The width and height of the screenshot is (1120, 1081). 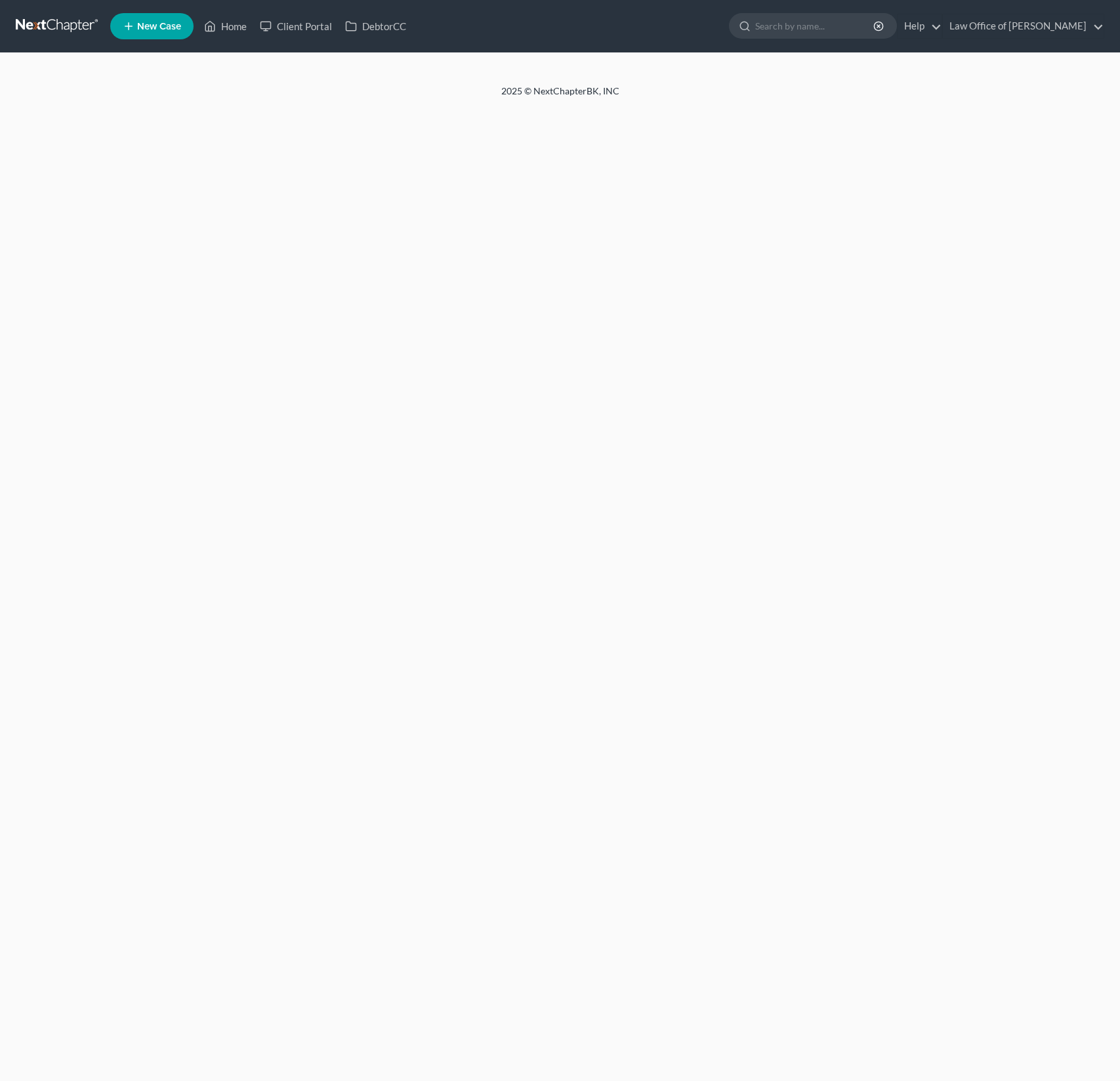 I want to click on div: 2025 © NextChapterBK, INC, so click(x=560, y=97).